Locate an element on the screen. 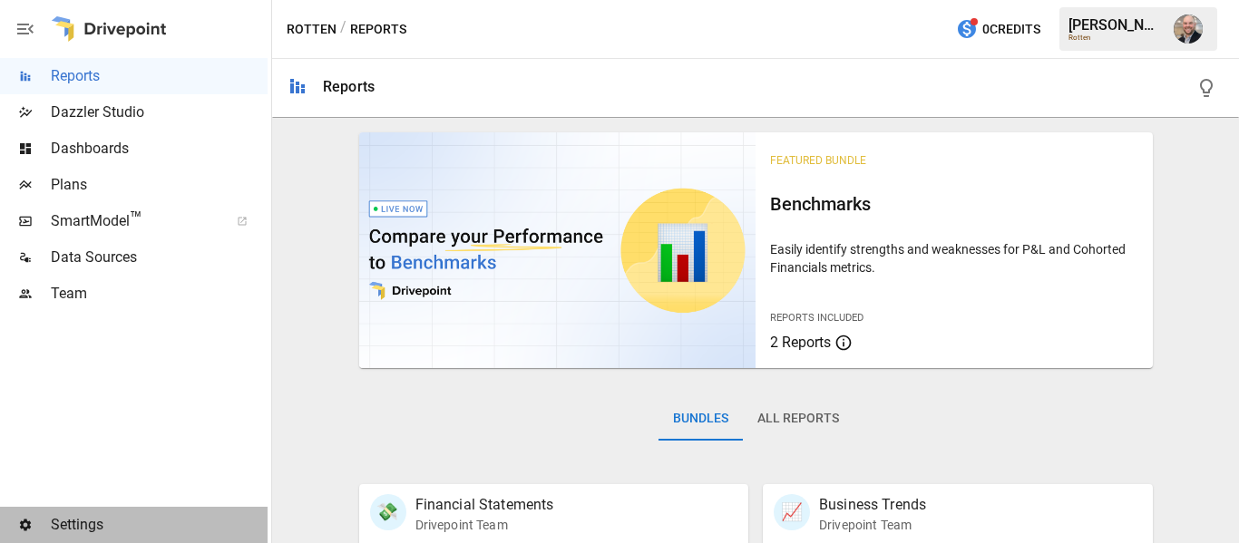 The width and height of the screenshot is (1239, 543). p: Easily identify strengths and weaknesses for P&L and Cohorted Financials metrics. is located at coordinates (954, 259).